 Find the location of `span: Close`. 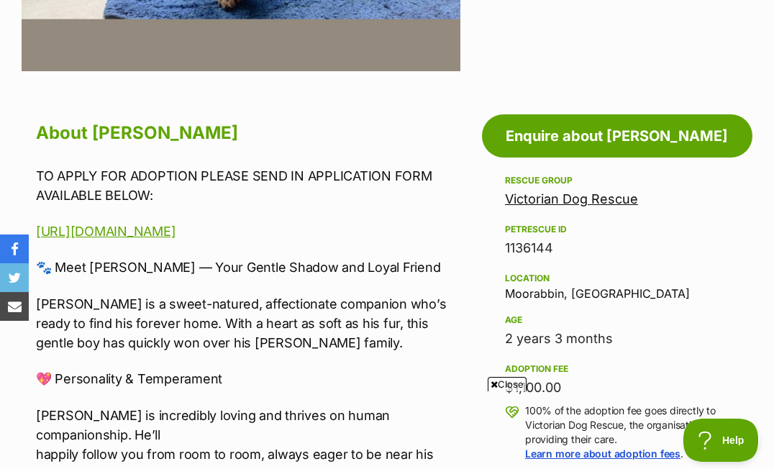

span: Close is located at coordinates (507, 384).